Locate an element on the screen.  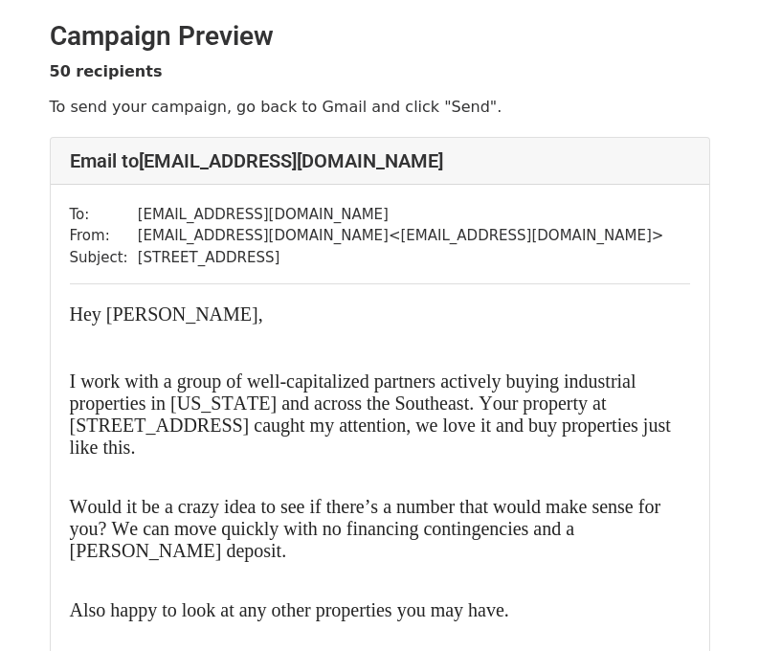
td: To: is located at coordinates (103, 214).